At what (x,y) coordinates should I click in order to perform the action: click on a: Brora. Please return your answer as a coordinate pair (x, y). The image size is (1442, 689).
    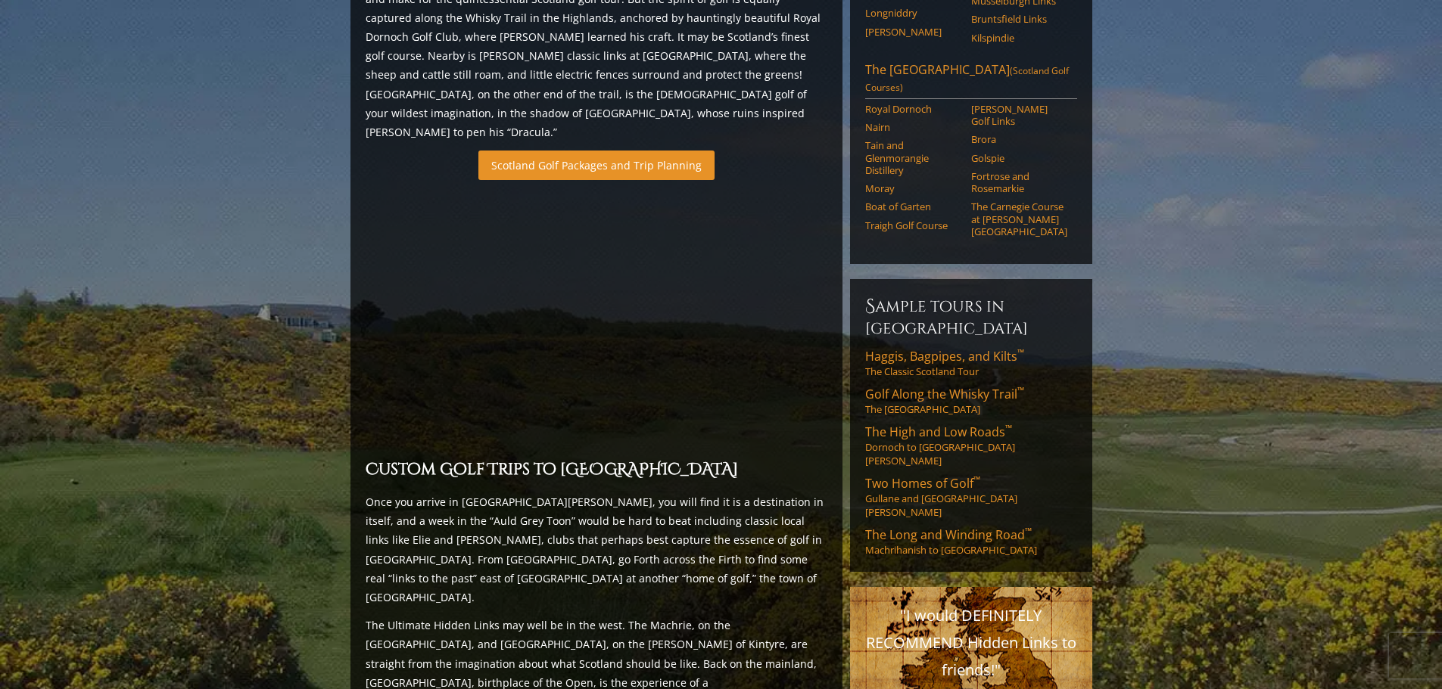
    Looking at the image, I should click on (1019, 139).